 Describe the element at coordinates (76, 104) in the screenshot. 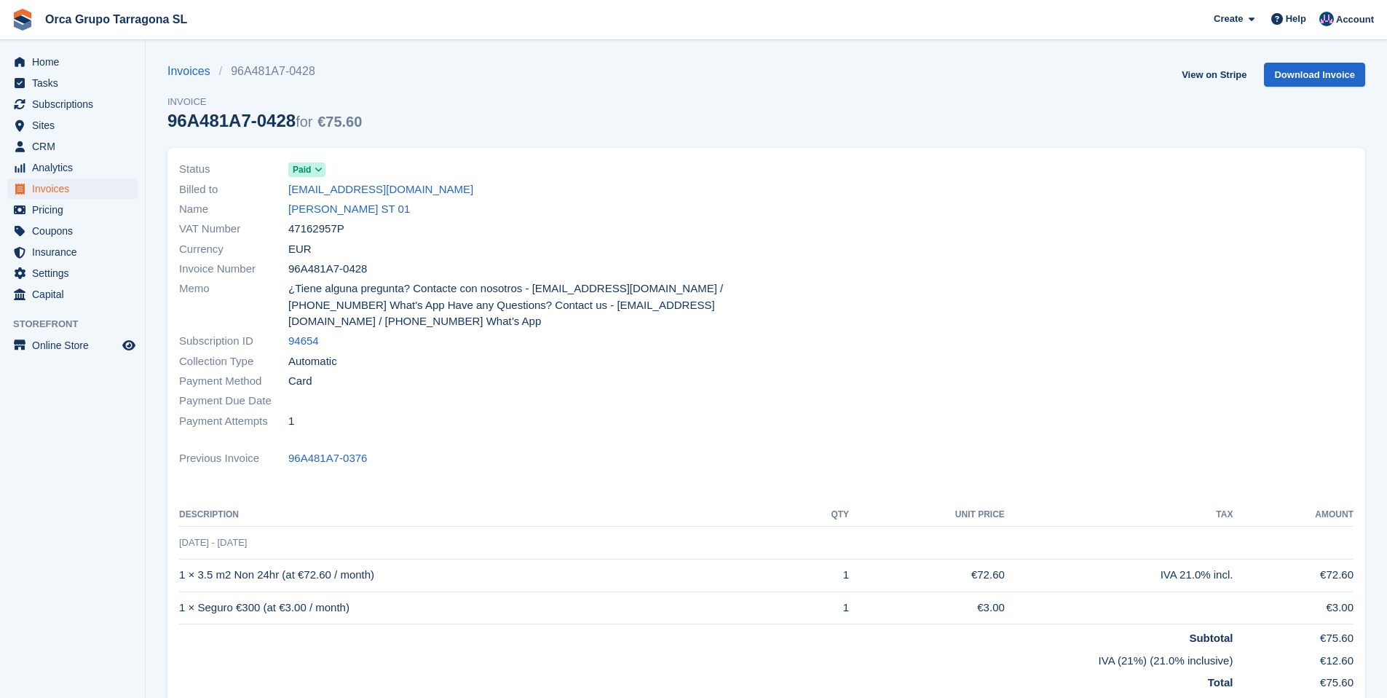

I see `span: Subscriptions` at that location.